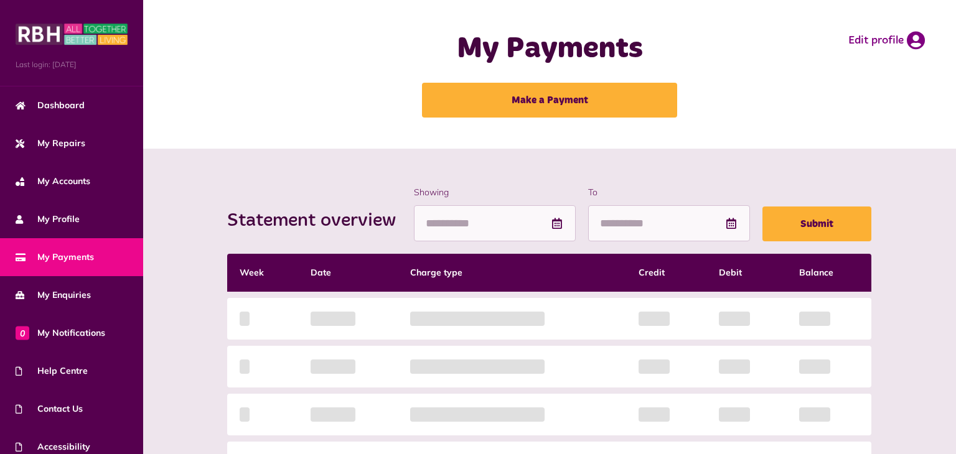  I want to click on a: Edit profile, so click(886, 40).